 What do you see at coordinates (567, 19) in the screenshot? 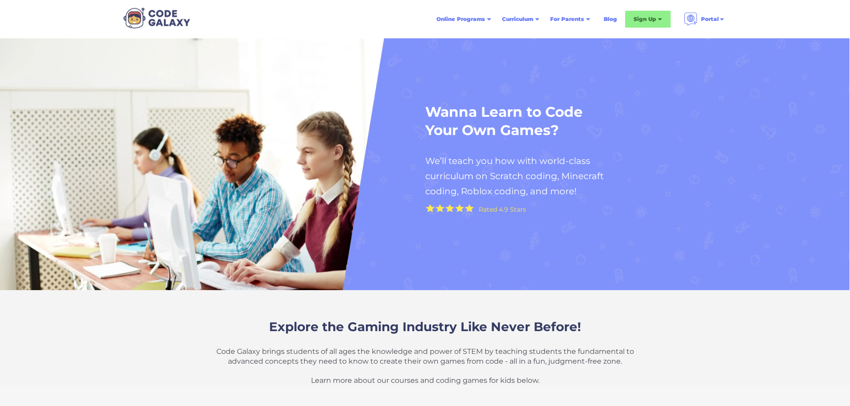
I see `div: For Parents` at bounding box center [567, 19].